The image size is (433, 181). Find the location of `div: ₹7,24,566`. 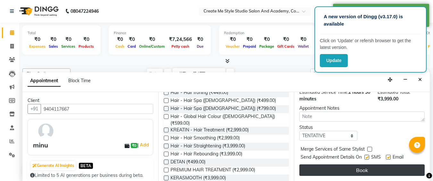

div: ₹7,24,566 is located at coordinates (180, 39).